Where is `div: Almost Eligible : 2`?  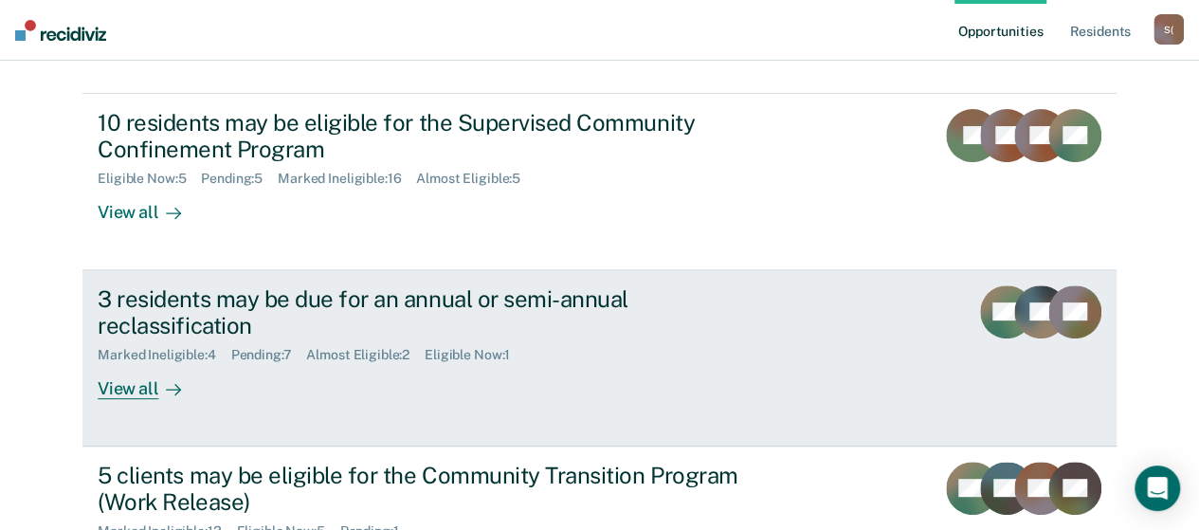 div: Almost Eligible : 2 is located at coordinates (365, 354).